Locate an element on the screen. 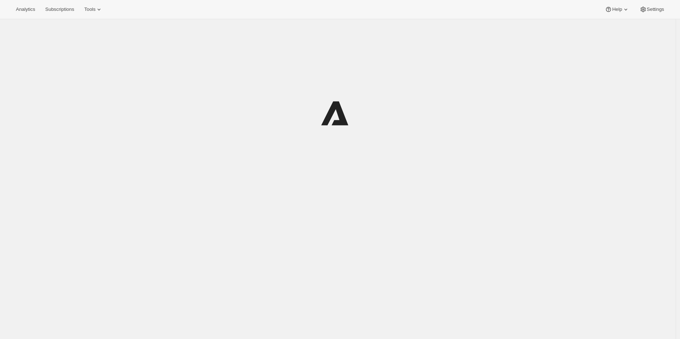 The height and width of the screenshot is (339, 680). span: Analytics is located at coordinates (25, 9).